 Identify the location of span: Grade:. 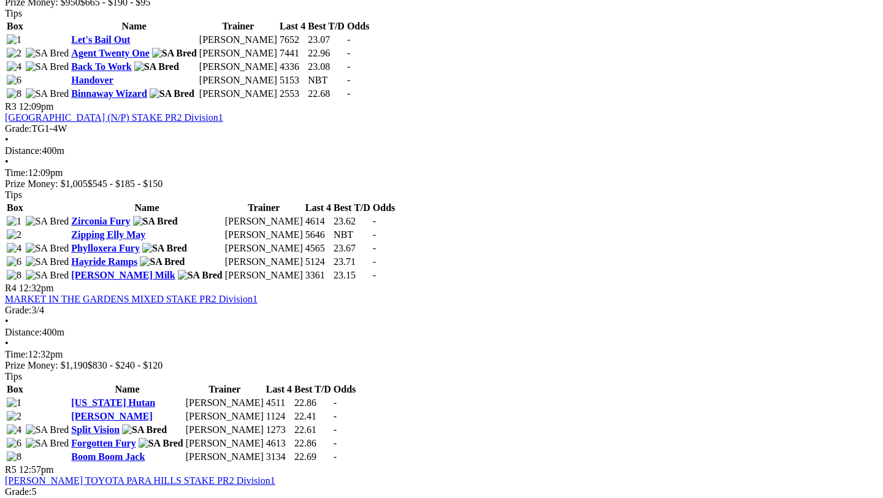
(18, 310).